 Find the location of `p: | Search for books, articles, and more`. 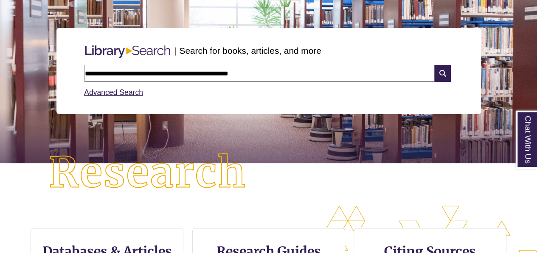

p: | Search for books, articles, and more is located at coordinates (247, 51).